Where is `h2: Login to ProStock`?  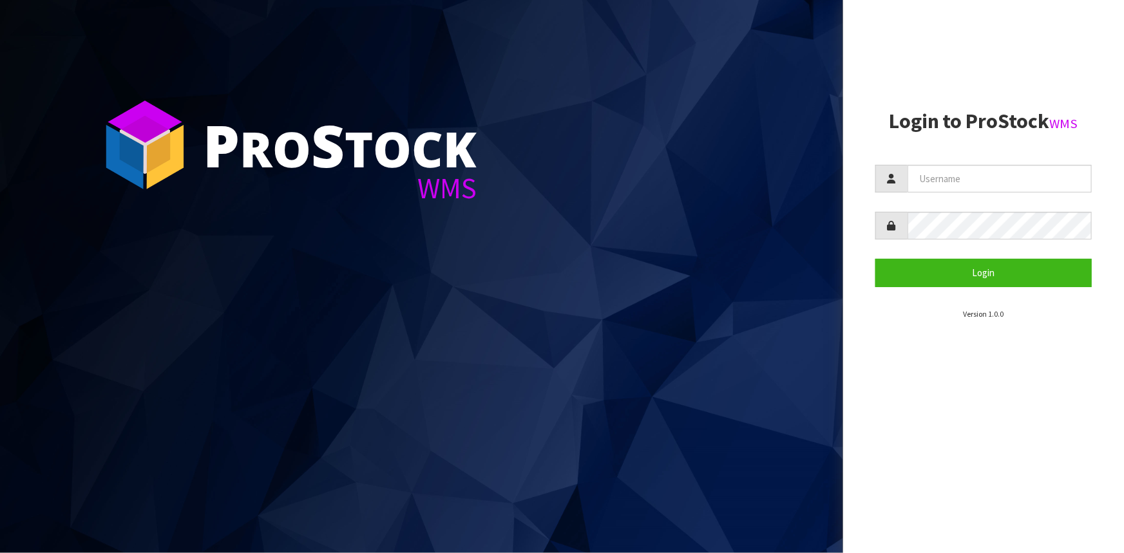 h2: Login to ProStock is located at coordinates (983, 121).